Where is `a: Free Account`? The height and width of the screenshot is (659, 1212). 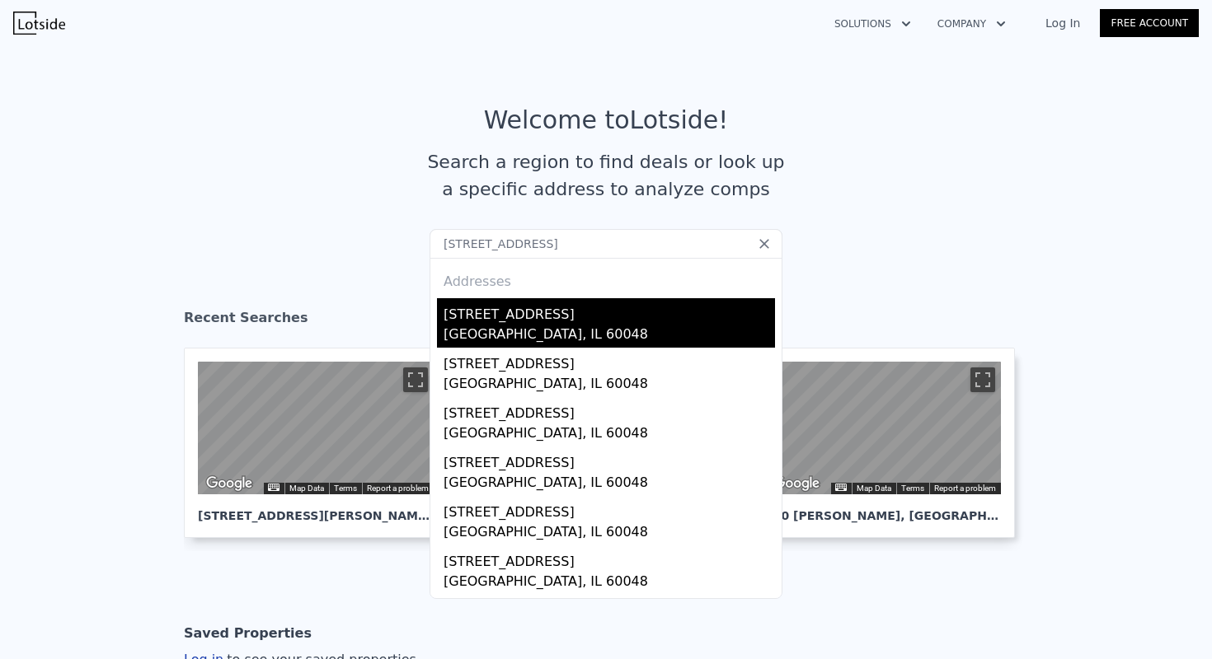
a: Free Account is located at coordinates (1149, 23).